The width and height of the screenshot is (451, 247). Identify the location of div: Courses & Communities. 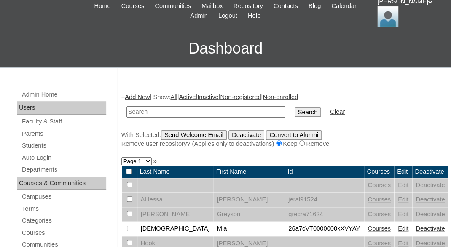
(62, 183).